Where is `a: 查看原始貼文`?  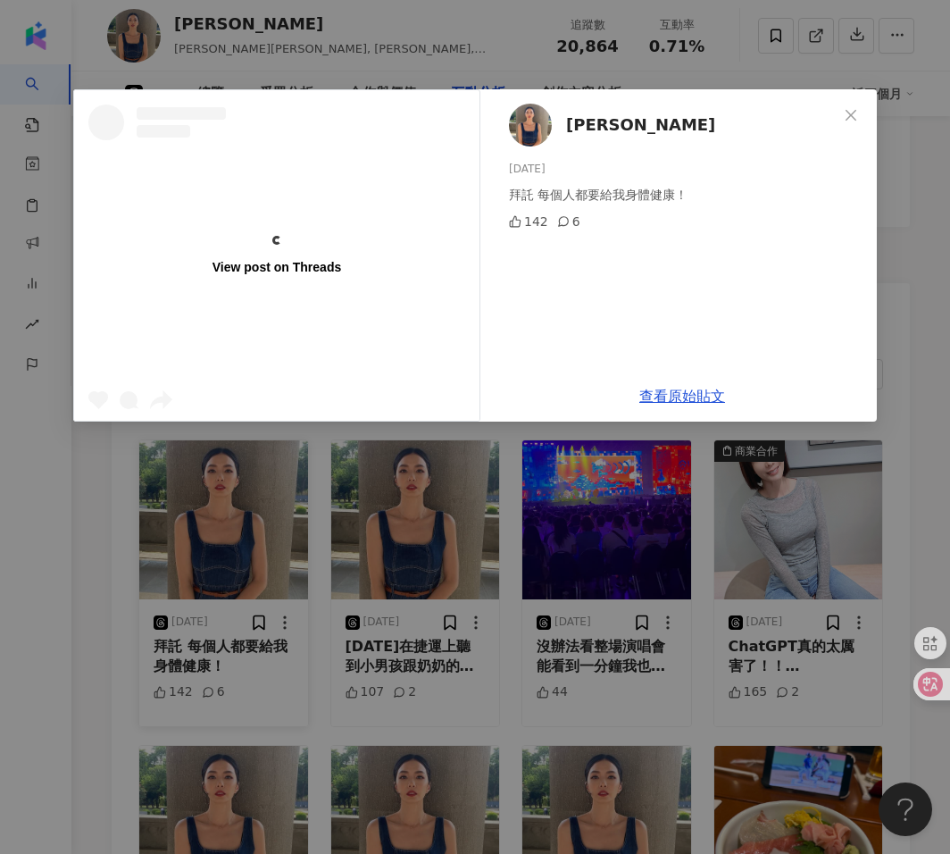
a: 查看原始貼文 is located at coordinates (682, 396).